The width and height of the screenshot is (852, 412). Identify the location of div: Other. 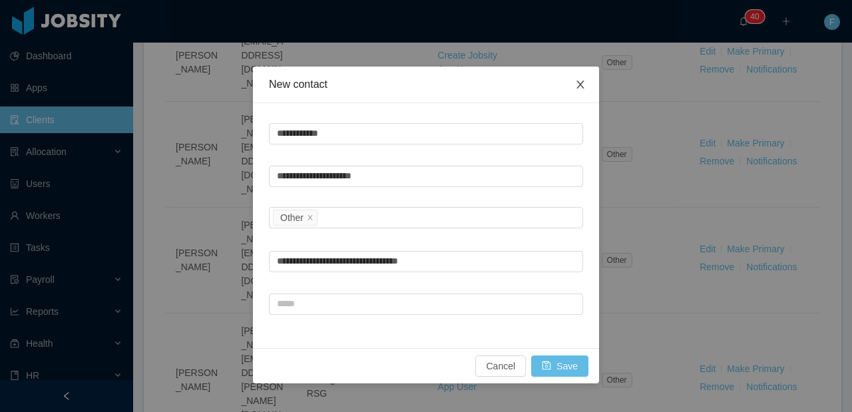
(292, 218).